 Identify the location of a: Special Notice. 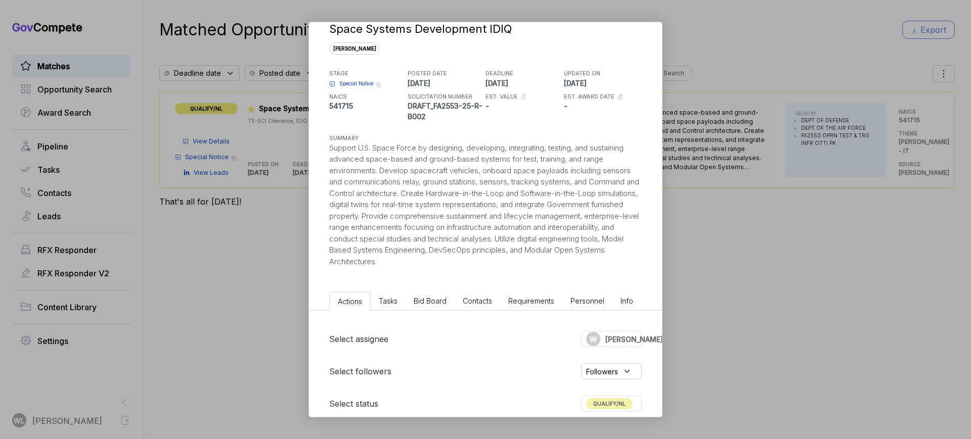
(351, 83).